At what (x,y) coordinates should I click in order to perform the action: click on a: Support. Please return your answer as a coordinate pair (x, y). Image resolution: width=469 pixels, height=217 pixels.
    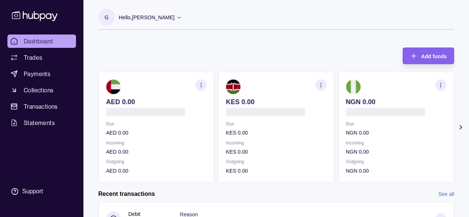
    Looking at the image, I should click on (42, 191).